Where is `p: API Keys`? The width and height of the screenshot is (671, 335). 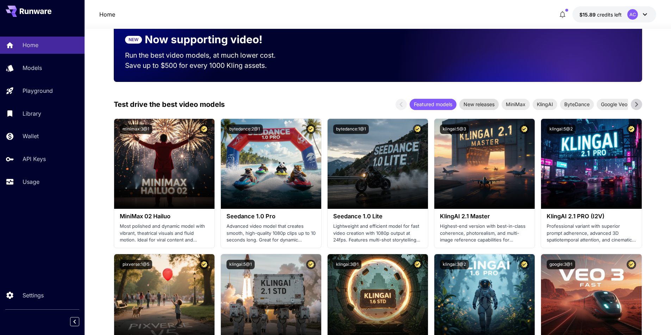 p: API Keys is located at coordinates (34, 159).